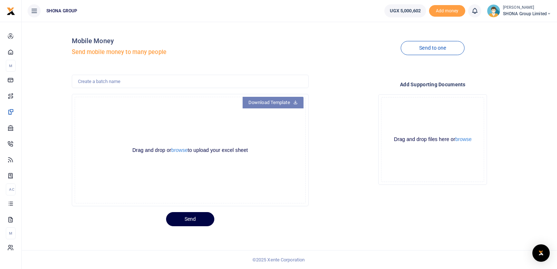  Describe the element at coordinates (11, 11) in the screenshot. I see `a: logo-small logo-large logo-large` at that location.